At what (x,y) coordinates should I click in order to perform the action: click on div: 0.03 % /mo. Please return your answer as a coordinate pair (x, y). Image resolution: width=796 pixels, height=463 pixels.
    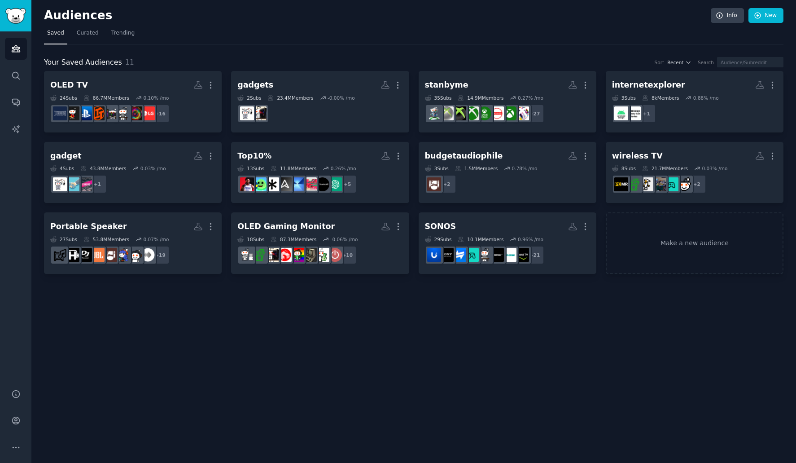
    Looking at the image, I should click on (153, 168).